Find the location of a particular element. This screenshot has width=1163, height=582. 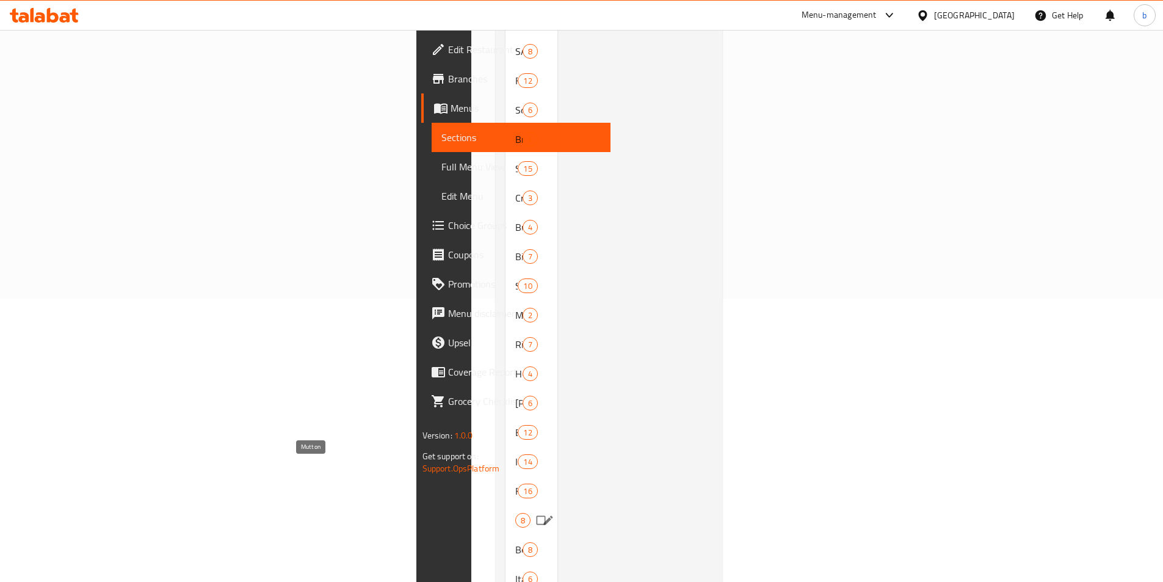

a: Sections is located at coordinates (521, 137).